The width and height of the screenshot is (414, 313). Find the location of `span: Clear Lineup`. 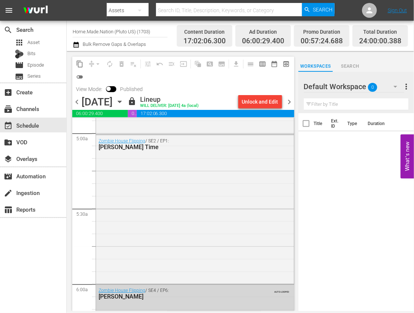

span: Clear Lineup is located at coordinates (133, 64).